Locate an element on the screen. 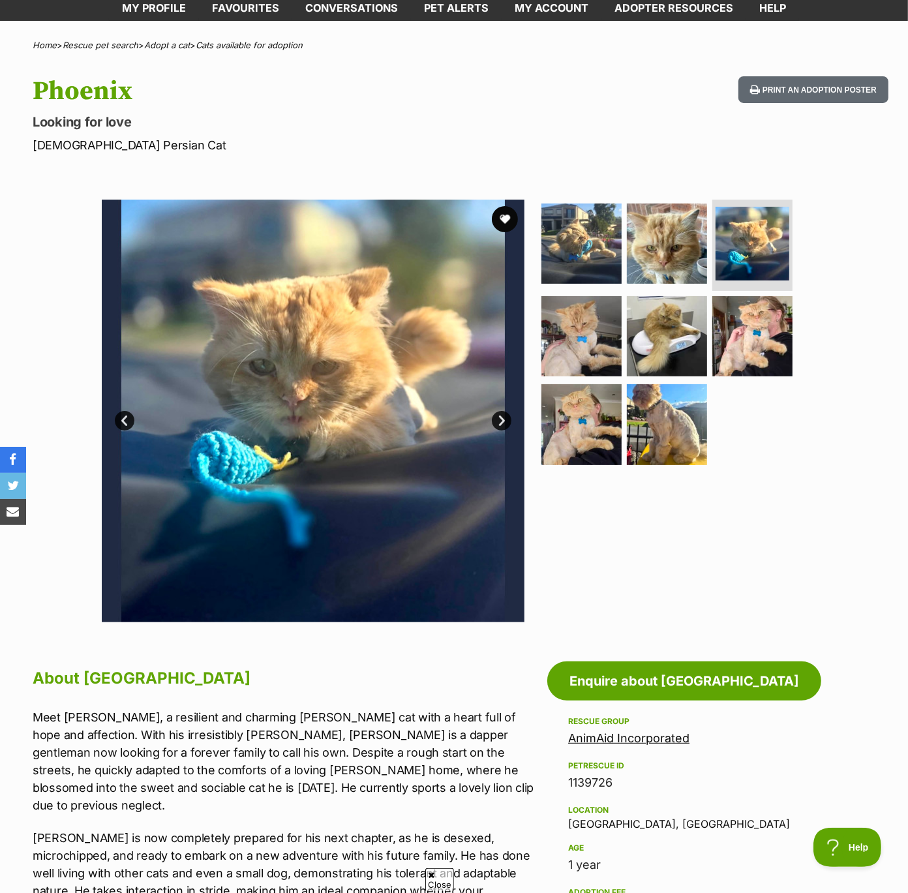 This screenshot has width=908, height=893. div: Location is located at coordinates (684, 810).